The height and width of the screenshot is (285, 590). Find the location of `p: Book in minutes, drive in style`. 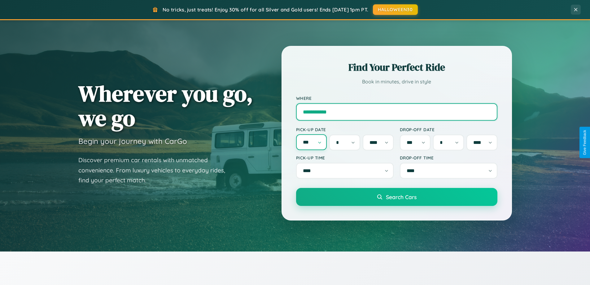

p: Book in minutes, drive in style is located at coordinates (397, 81).